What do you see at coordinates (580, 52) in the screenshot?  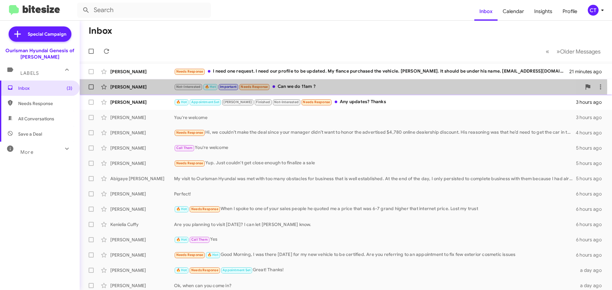 I see `span: Older Messages` at bounding box center [580, 52].